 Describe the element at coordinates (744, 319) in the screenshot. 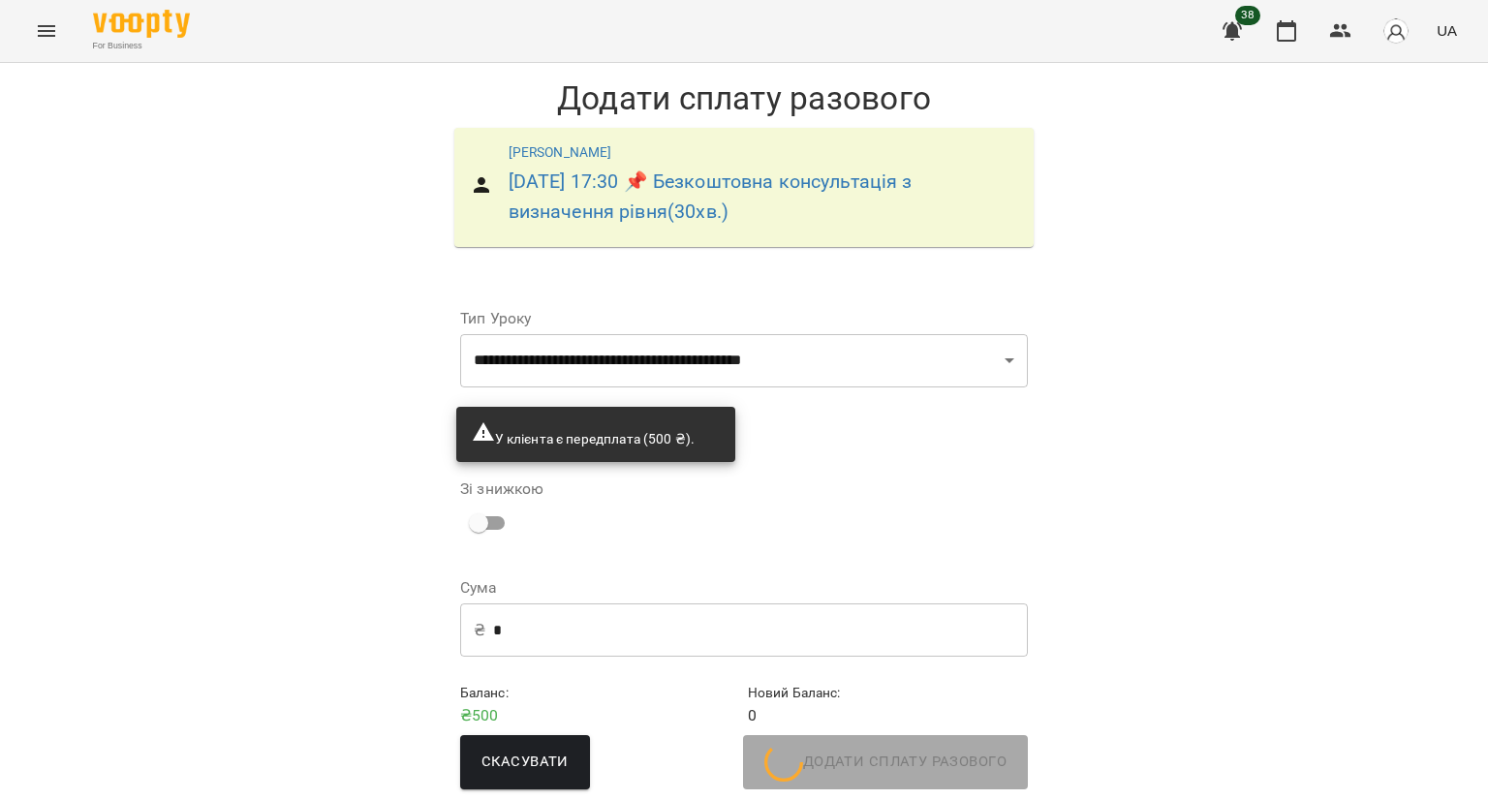

I see `label: Тип Уроку` at that location.